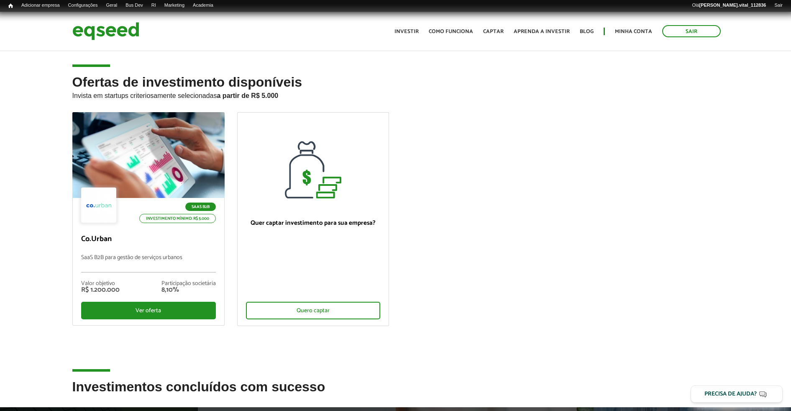 The height and width of the screenshot is (411, 791). Describe the element at coordinates (154, 5) in the screenshot. I see `a: RI` at that location.